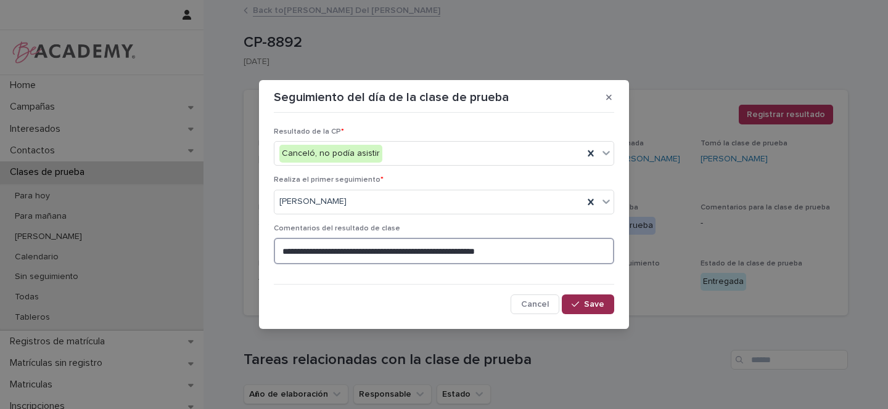 Image resolution: width=888 pixels, height=409 pixels. I want to click on button: Cancel, so click(535, 305).